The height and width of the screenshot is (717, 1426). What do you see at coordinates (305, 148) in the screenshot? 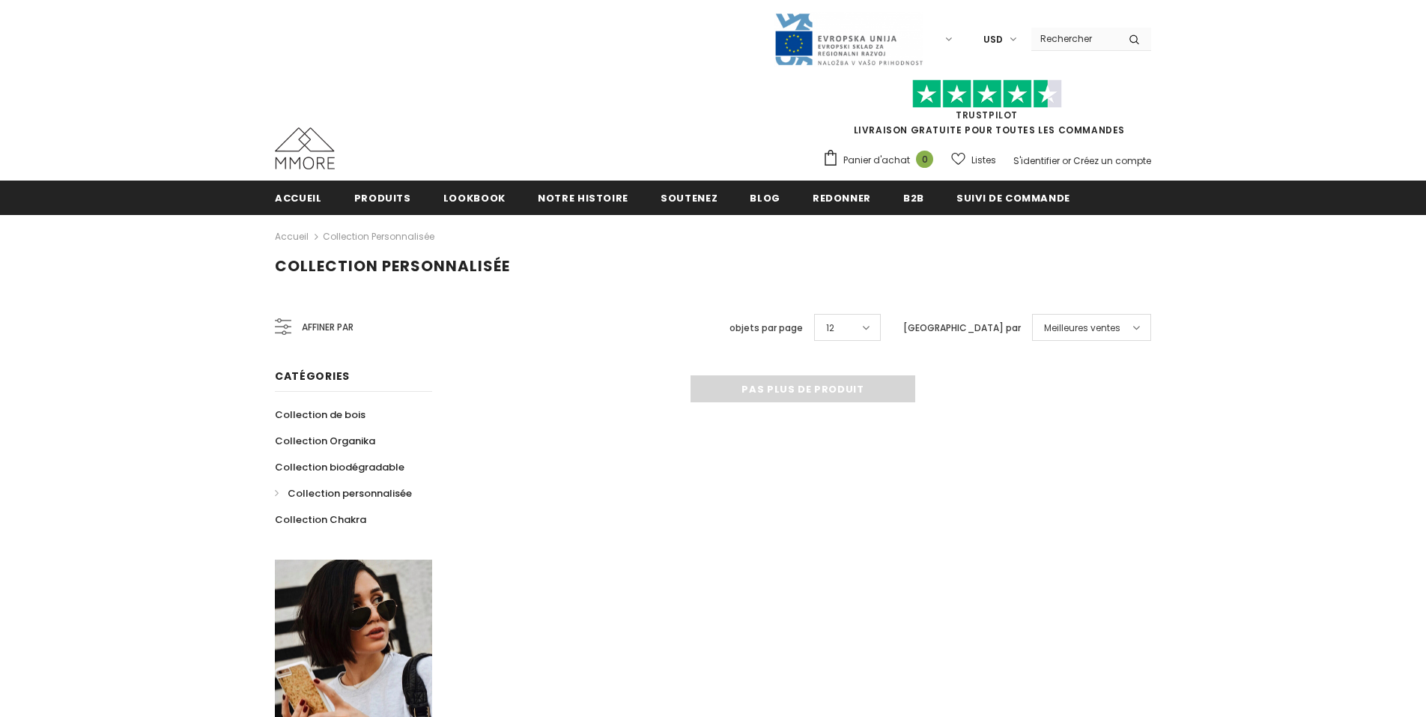
I see `img: Cas MMORE` at bounding box center [305, 148].